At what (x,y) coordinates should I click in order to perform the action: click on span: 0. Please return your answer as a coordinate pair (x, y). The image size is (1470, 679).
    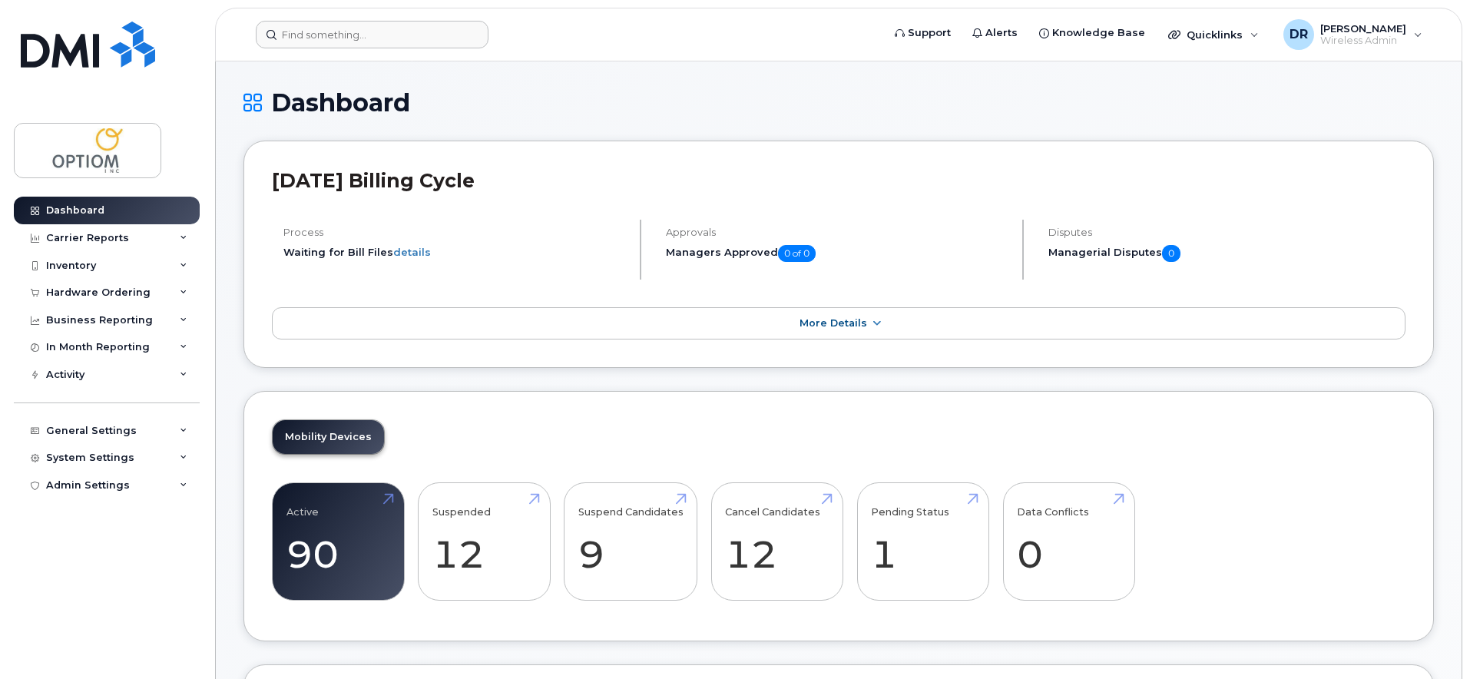
    Looking at the image, I should click on (1171, 253).